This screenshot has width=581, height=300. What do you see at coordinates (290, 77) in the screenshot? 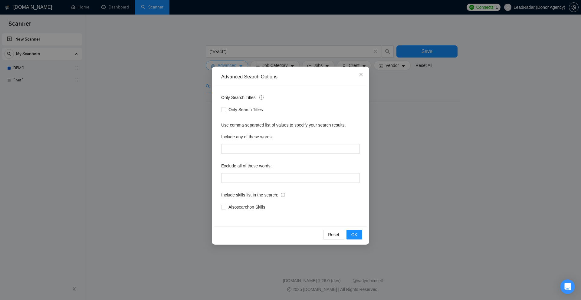
I see `div: Advanced Search Options` at bounding box center [290, 77].